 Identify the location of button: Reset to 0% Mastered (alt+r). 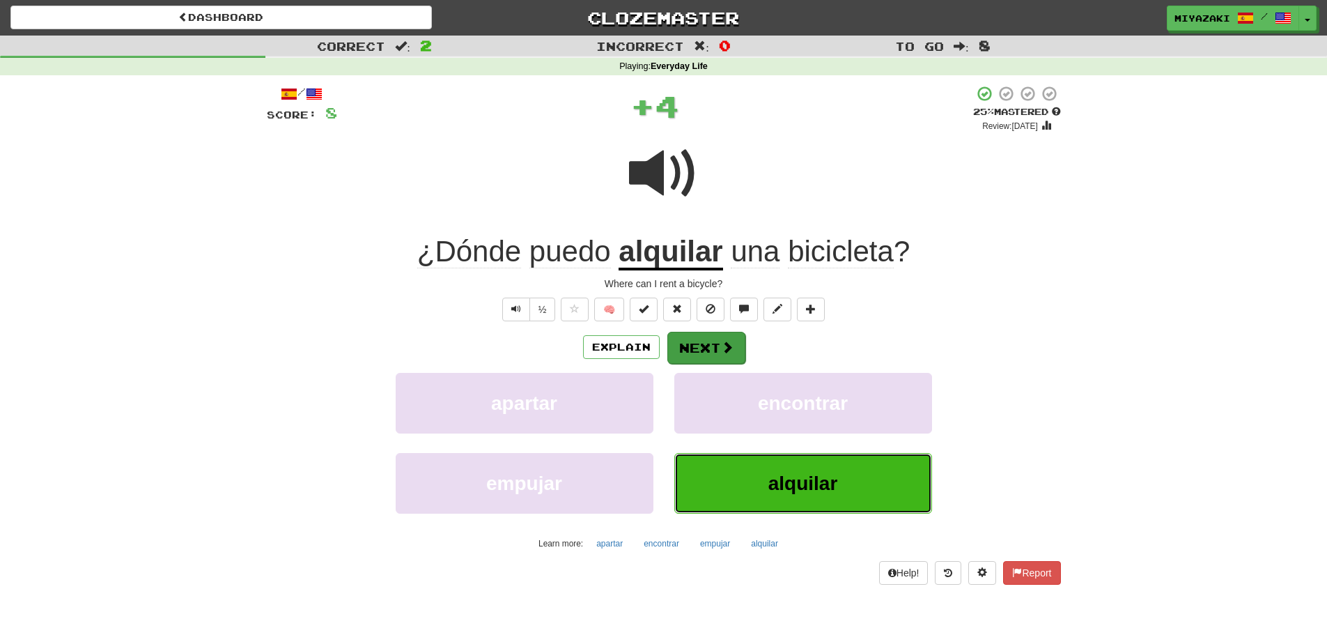
(677, 309).